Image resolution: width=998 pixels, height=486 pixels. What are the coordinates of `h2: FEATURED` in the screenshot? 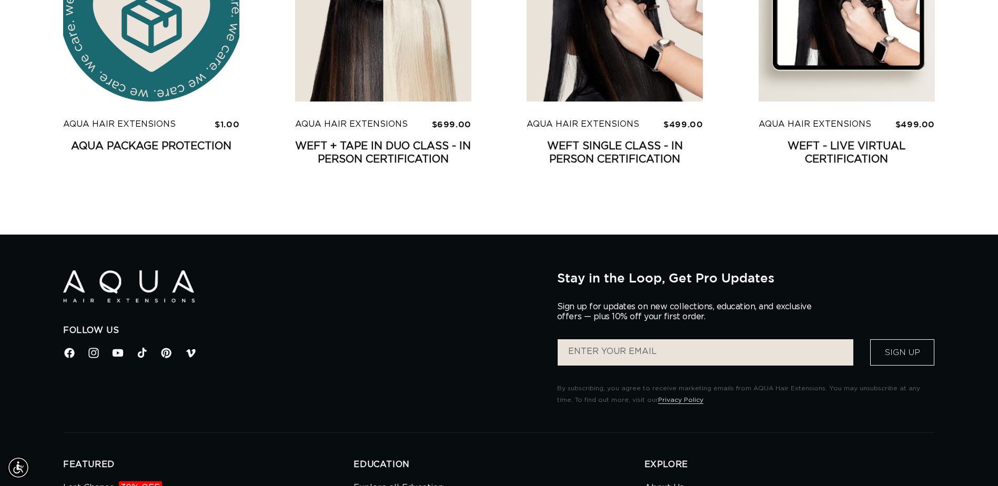 It's located at (208, 464).